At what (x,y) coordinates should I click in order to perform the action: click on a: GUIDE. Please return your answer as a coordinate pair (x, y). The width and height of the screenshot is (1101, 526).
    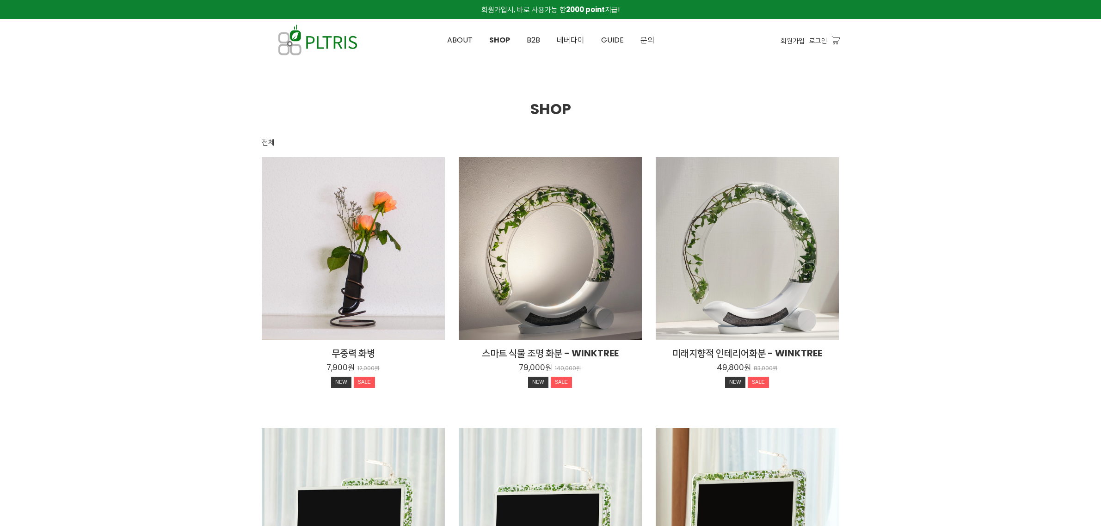
    Looking at the image, I should click on (612, 40).